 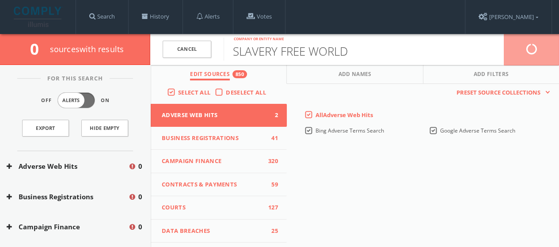 What do you see at coordinates (272, 208) in the screenshot?
I see `span: 127` at bounding box center [272, 208].